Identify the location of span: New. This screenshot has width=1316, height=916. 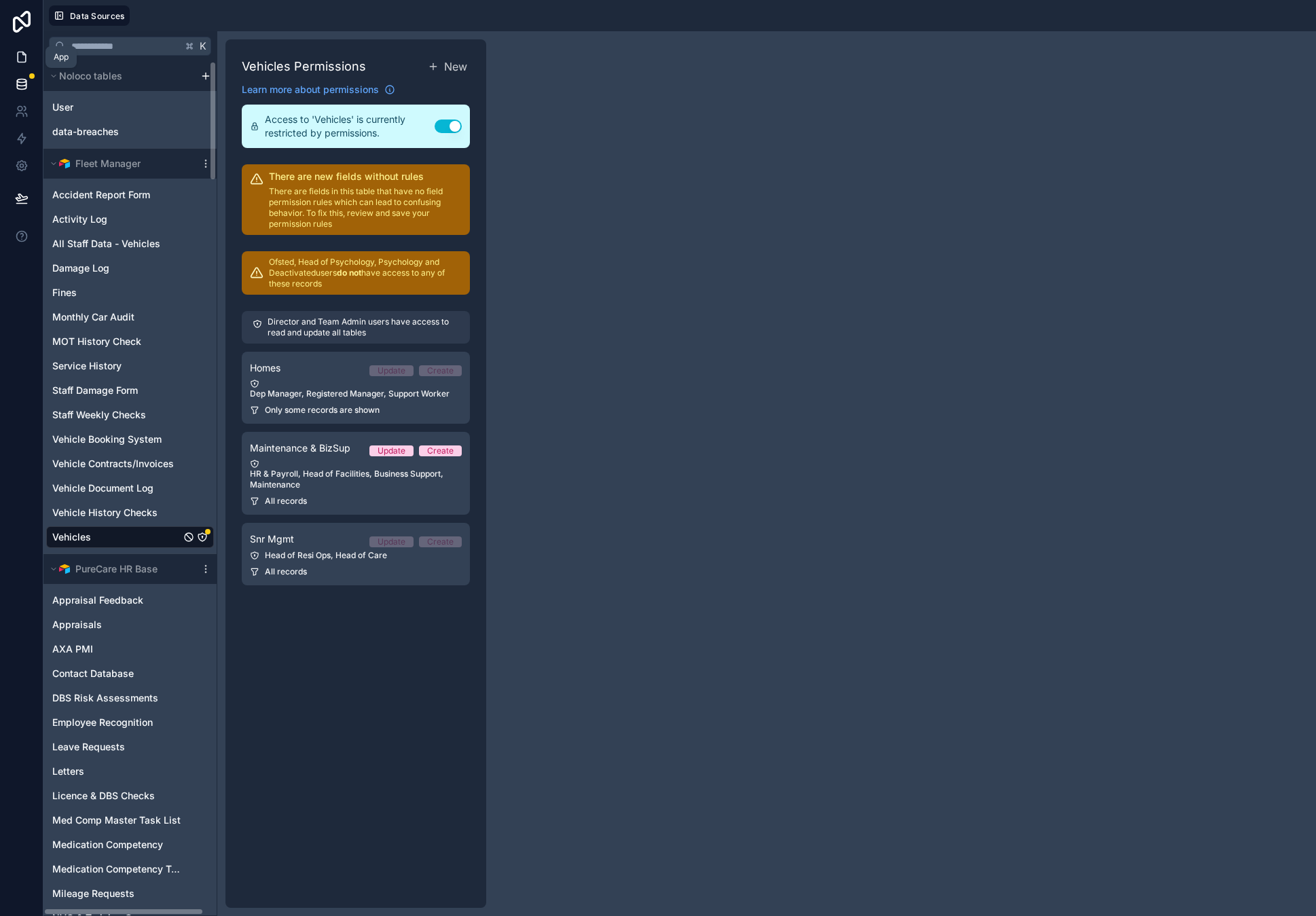
(456, 67).